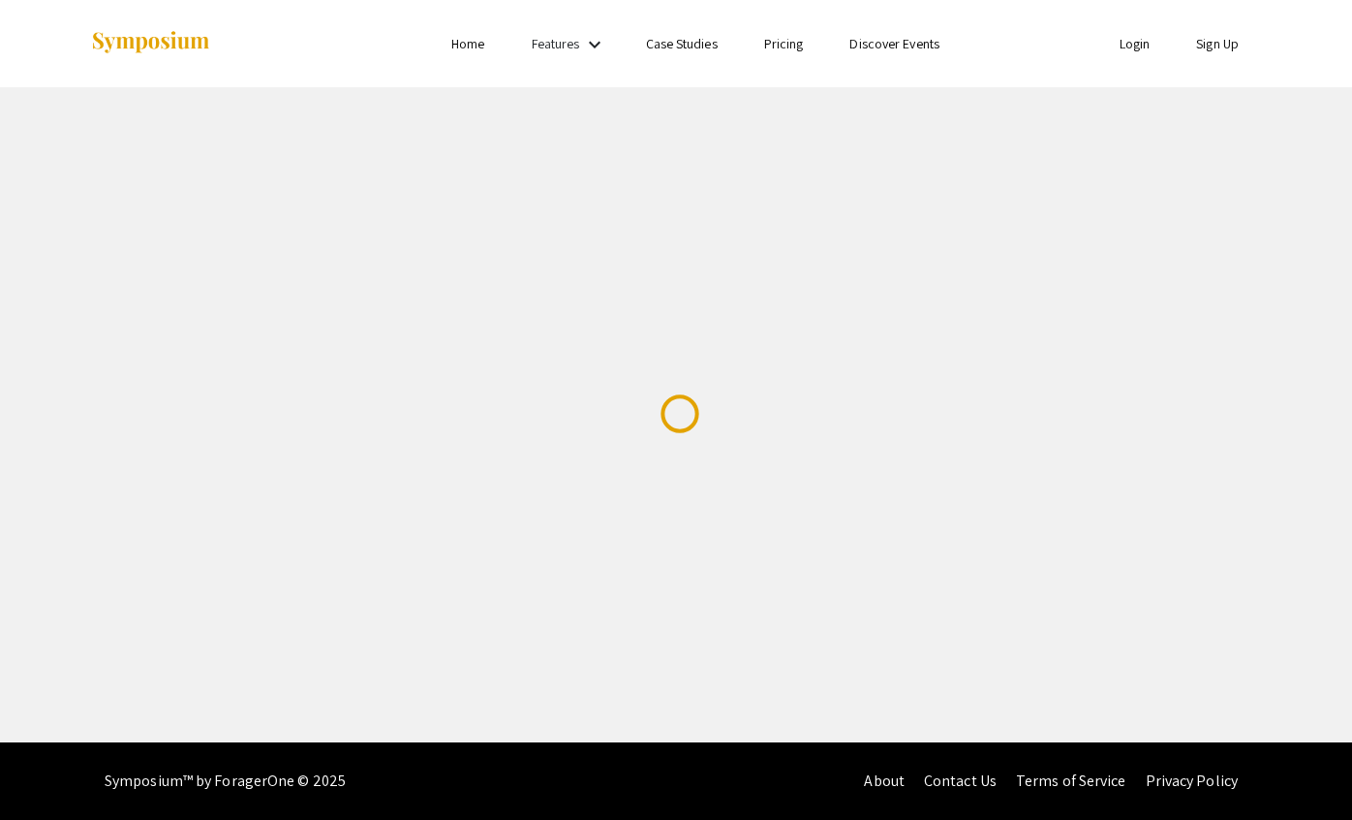 The width and height of the screenshot is (1352, 820). Describe the element at coordinates (1071, 780) in the screenshot. I see `a: Terms of Service` at that location.